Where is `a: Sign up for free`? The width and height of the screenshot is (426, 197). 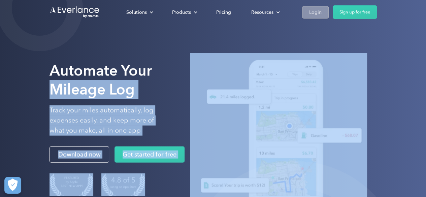
a: Sign up for free is located at coordinates (355, 12).